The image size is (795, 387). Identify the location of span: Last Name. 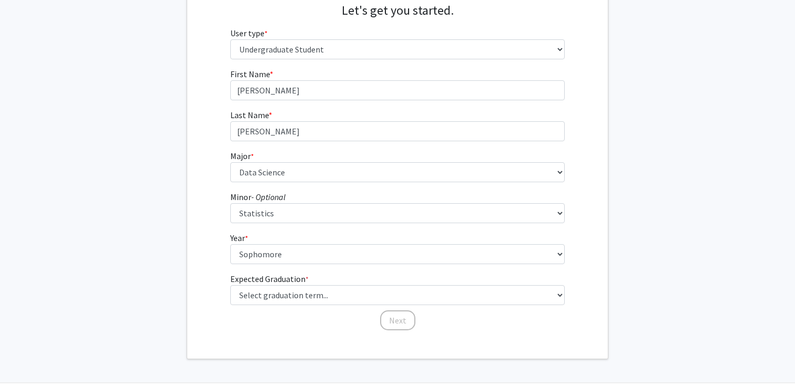
(249, 115).